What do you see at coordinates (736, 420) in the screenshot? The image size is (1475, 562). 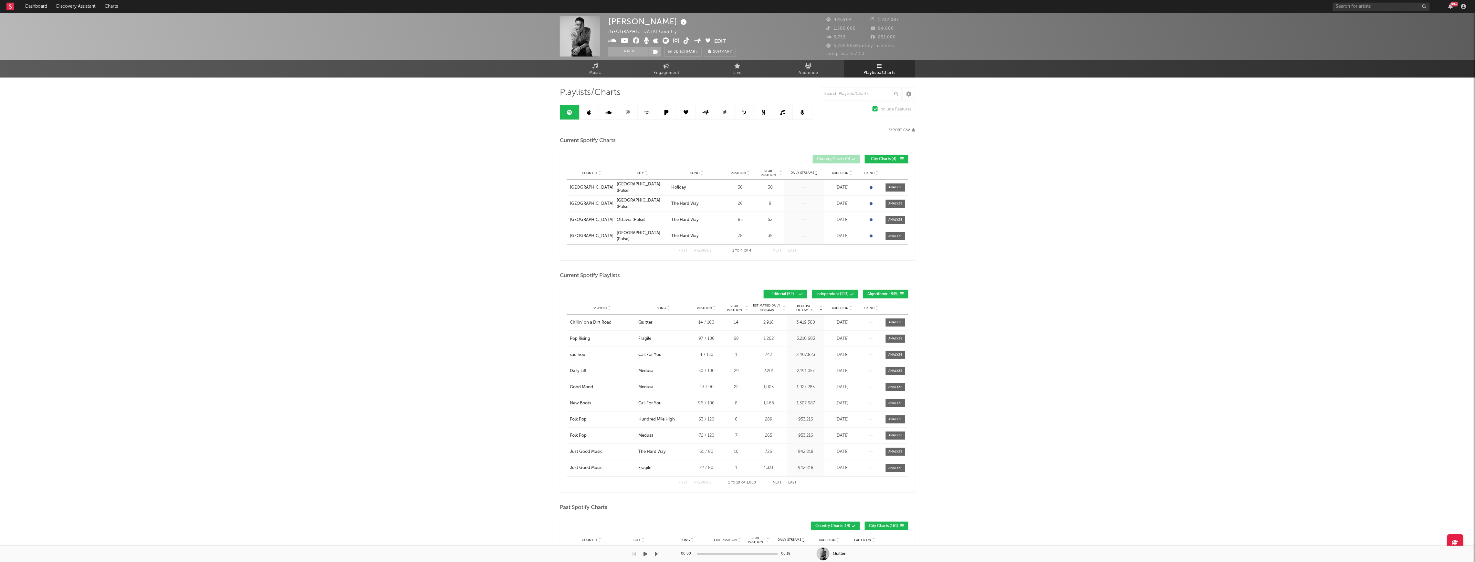 I see `div: 6` at bounding box center [736, 420].